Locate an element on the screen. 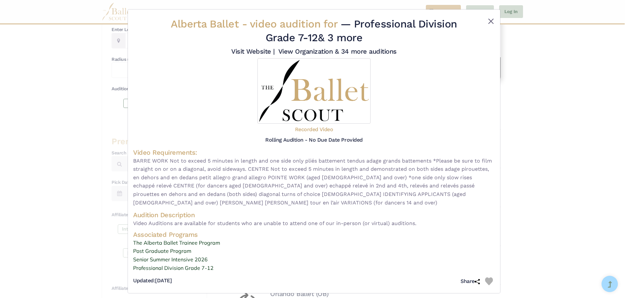 This screenshot has height=298, width=628. a: & 3 more is located at coordinates (340, 38).